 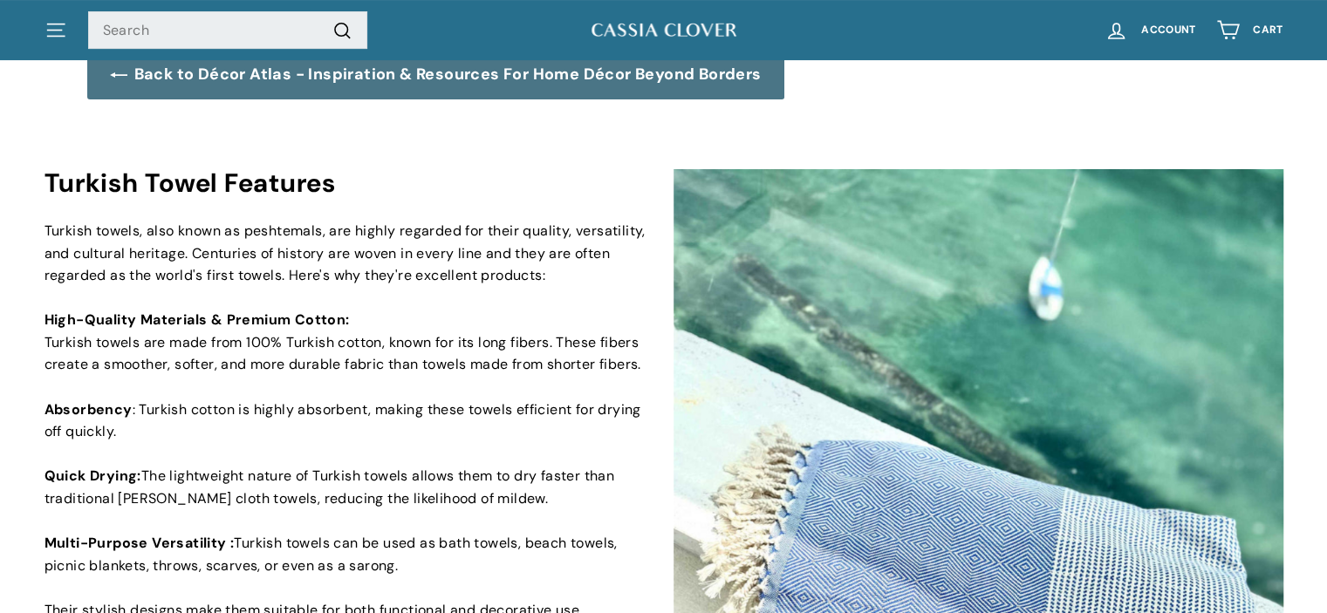 What do you see at coordinates (92, 475) in the screenshot?
I see `b: Quick Drying:` at bounding box center [92, 475].